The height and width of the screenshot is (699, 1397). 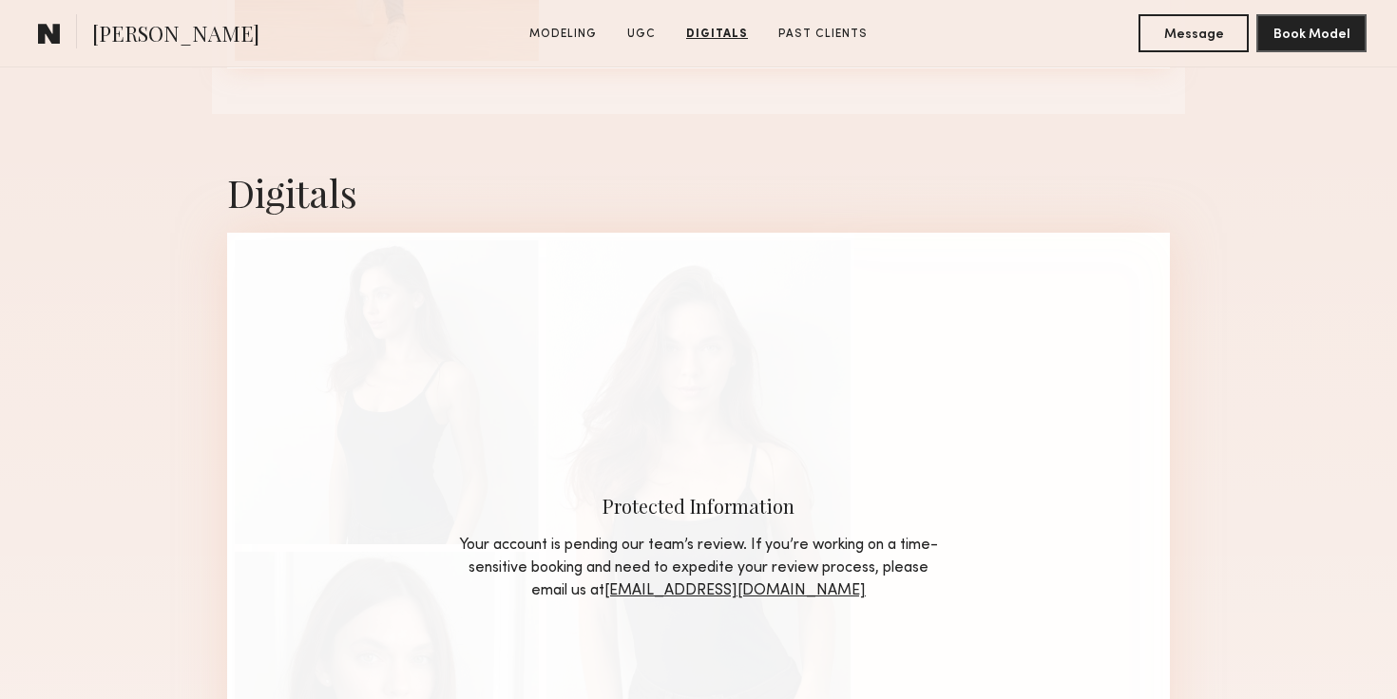 I want to click on div: Digitals, so click(x=698, y=192).